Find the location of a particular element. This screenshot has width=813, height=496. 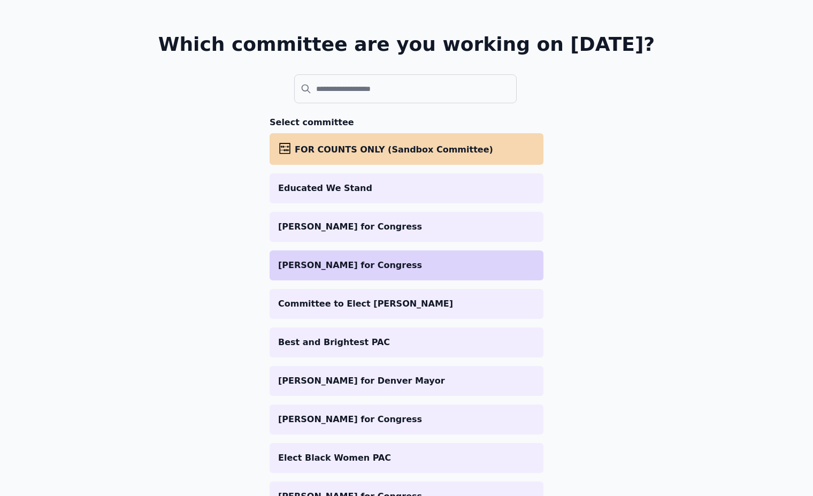

a: Best and Brightest PAC is located at coordinates (406, 342).